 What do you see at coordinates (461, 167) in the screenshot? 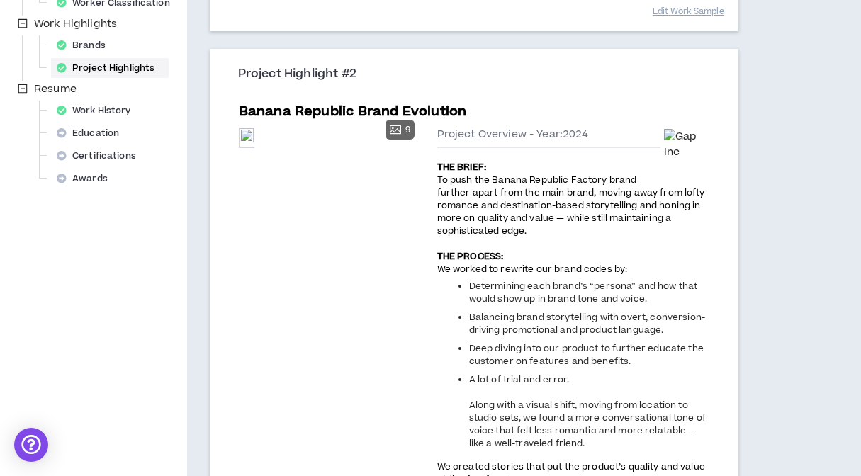
I see `strong: THE BRIEF:` at bounding box center [461, 167].